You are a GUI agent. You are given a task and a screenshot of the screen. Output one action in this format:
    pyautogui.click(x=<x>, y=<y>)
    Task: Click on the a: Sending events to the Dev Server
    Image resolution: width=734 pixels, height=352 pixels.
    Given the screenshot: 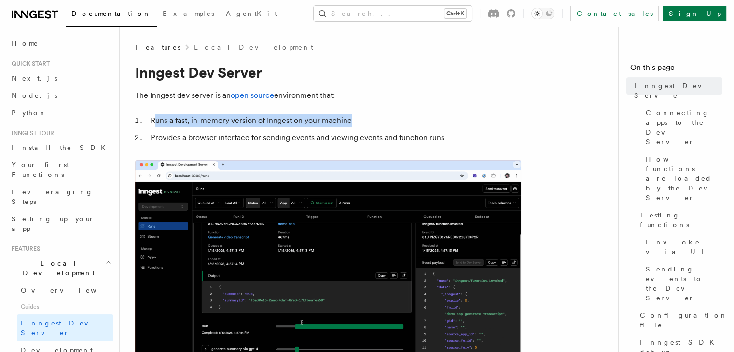 What is the action you would take?
    pyautogui.click(x=682, y=284)
    